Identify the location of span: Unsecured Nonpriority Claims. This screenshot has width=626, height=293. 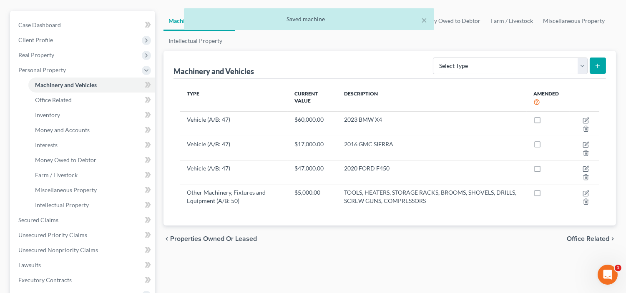
(58, 250).